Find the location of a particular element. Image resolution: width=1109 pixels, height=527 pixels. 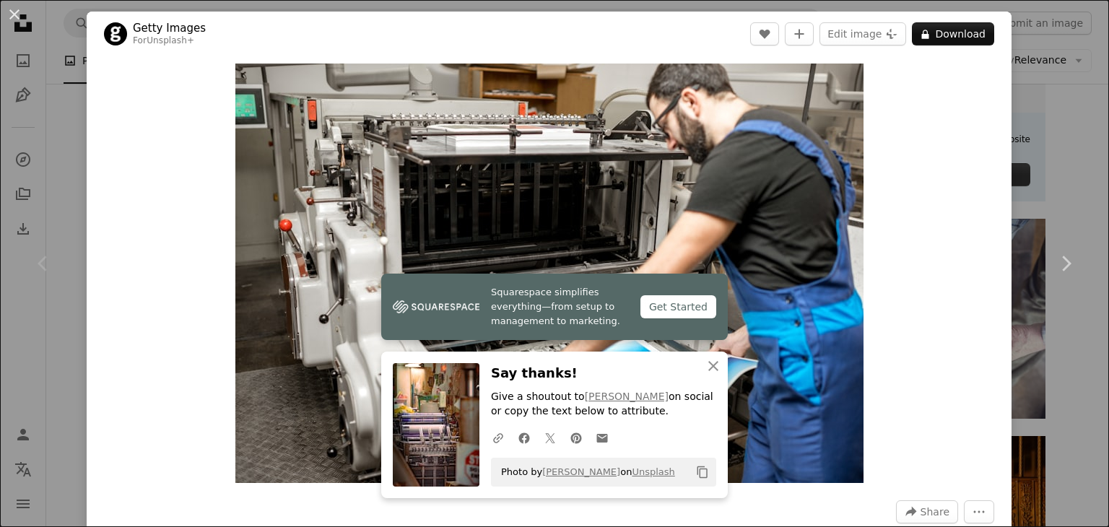

a: Next is located at coordinates (1066, 264).